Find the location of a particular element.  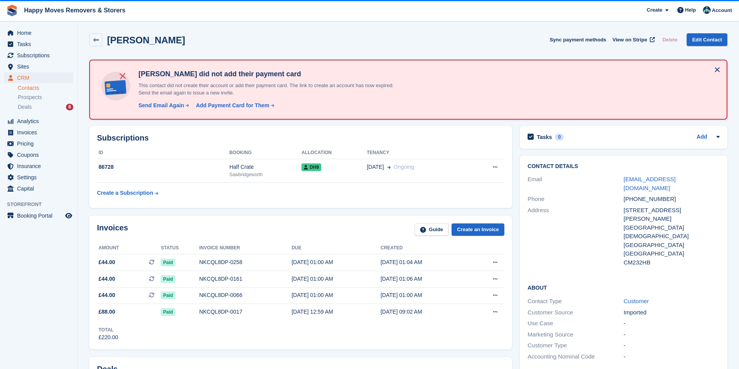

div: Add Payment Card for Them is located at coordinates (232, 105).